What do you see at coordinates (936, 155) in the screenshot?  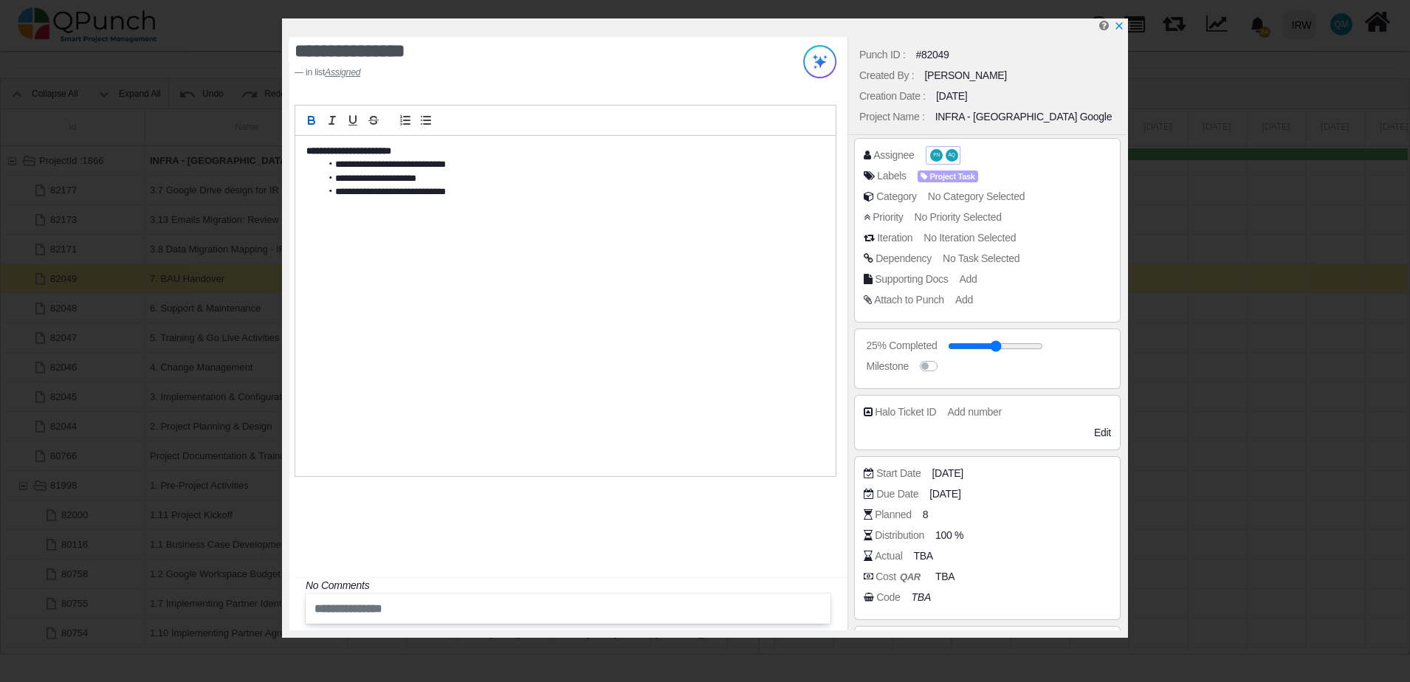 I see `span: Francis Ndichu` at bounding box center [936, 155].